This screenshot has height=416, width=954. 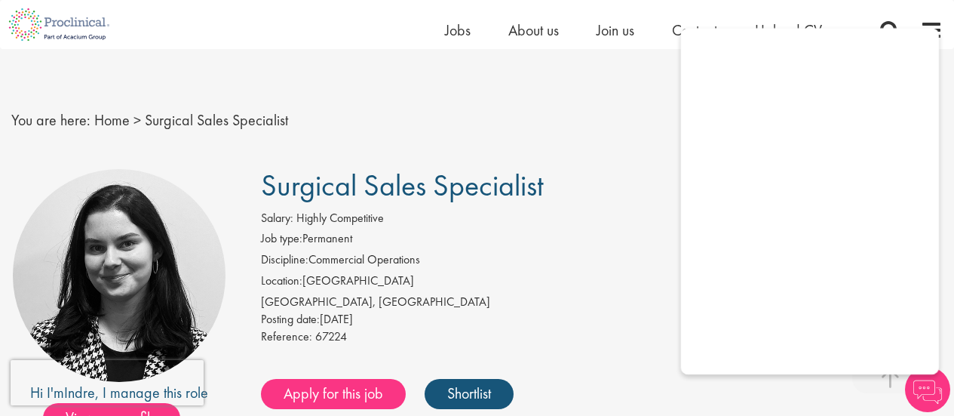 I want to click on span: Jobs, so click(x=458, y=30).